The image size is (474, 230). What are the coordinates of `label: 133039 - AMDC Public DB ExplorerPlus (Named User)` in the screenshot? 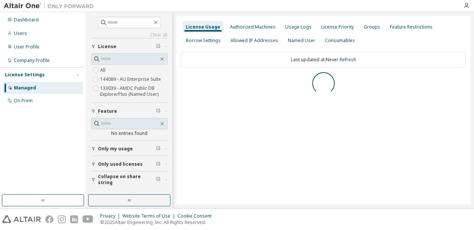 It's located at (134, 91).